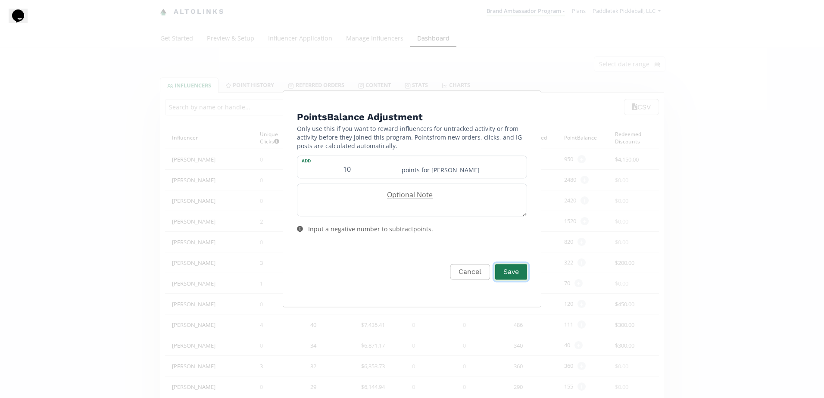 Image resolution: width=824 pixels, height=398 pixels. What do you see at coordinates (412, 117) in the screenshot?
I see `h4: Points Balance Adjustment` at bounding box center [412, 117].